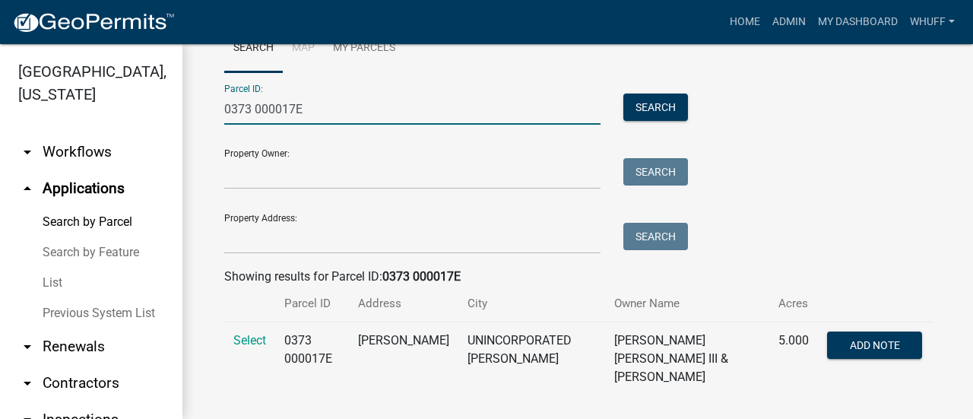  Describe the element at coordinates (794, 359) in the screenshot. I see `td: 5.000` at that location.